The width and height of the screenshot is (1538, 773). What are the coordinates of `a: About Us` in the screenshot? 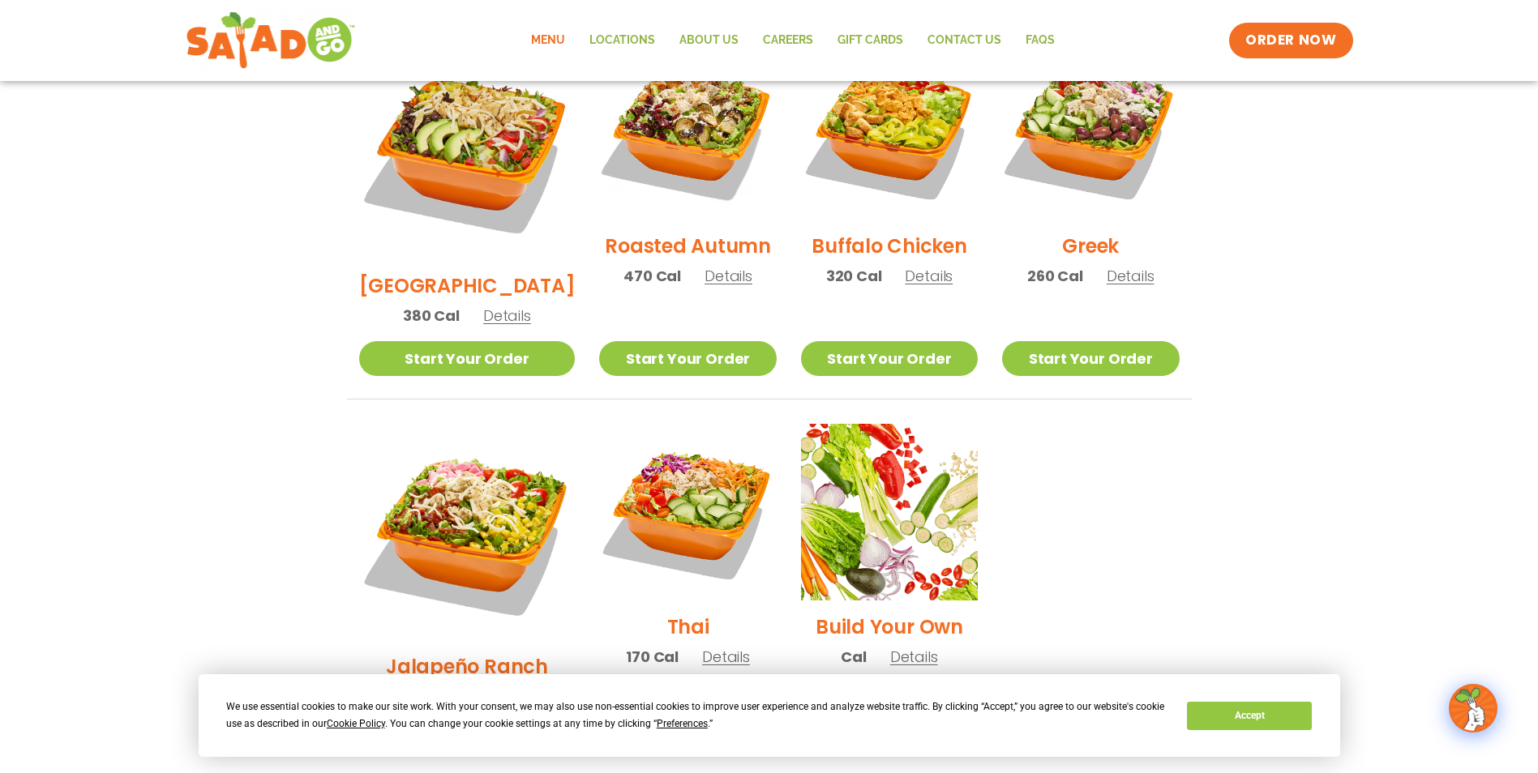 It's located at (709, 41).